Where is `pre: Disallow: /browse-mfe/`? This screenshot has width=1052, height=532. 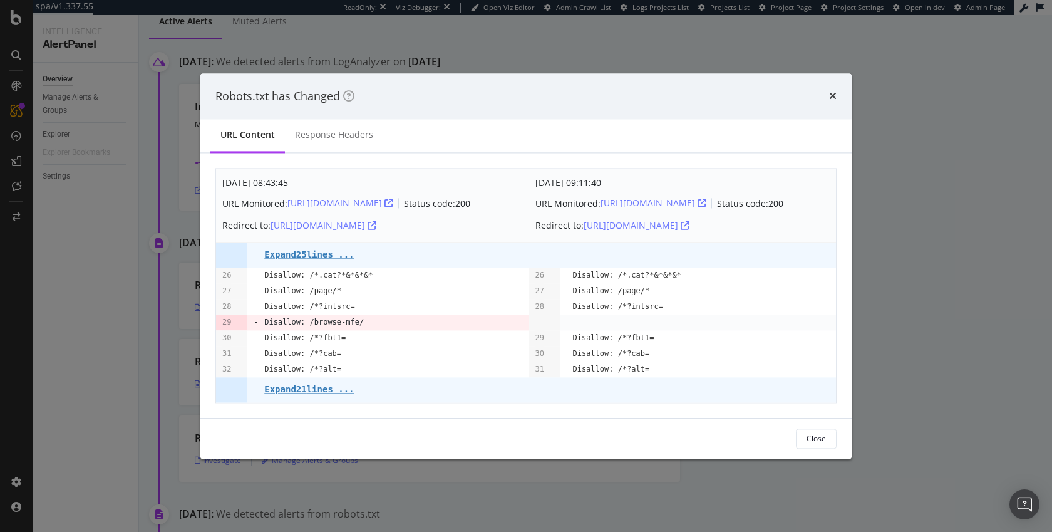 pre: Disallow: /browse-mfe/ is located at coordinates (314, 322).